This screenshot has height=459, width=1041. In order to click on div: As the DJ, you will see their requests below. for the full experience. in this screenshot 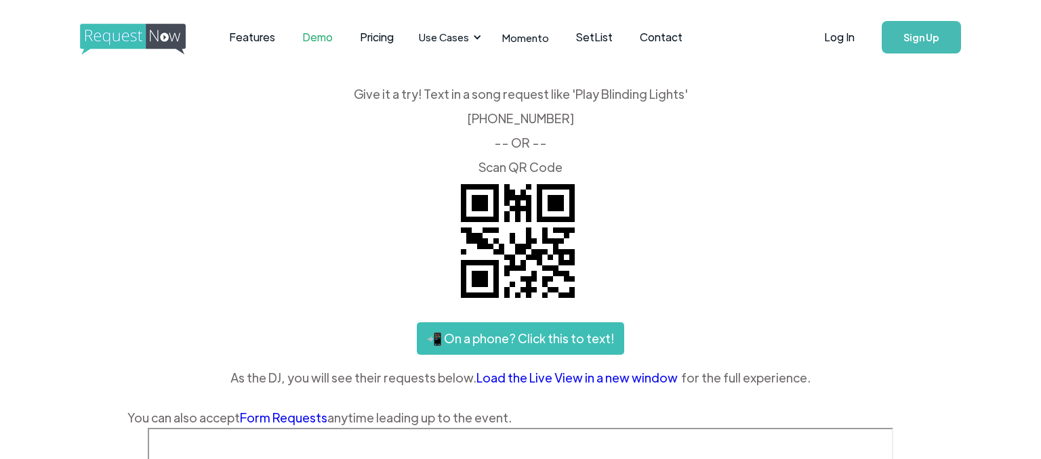, I will do `click(520, 378)`.